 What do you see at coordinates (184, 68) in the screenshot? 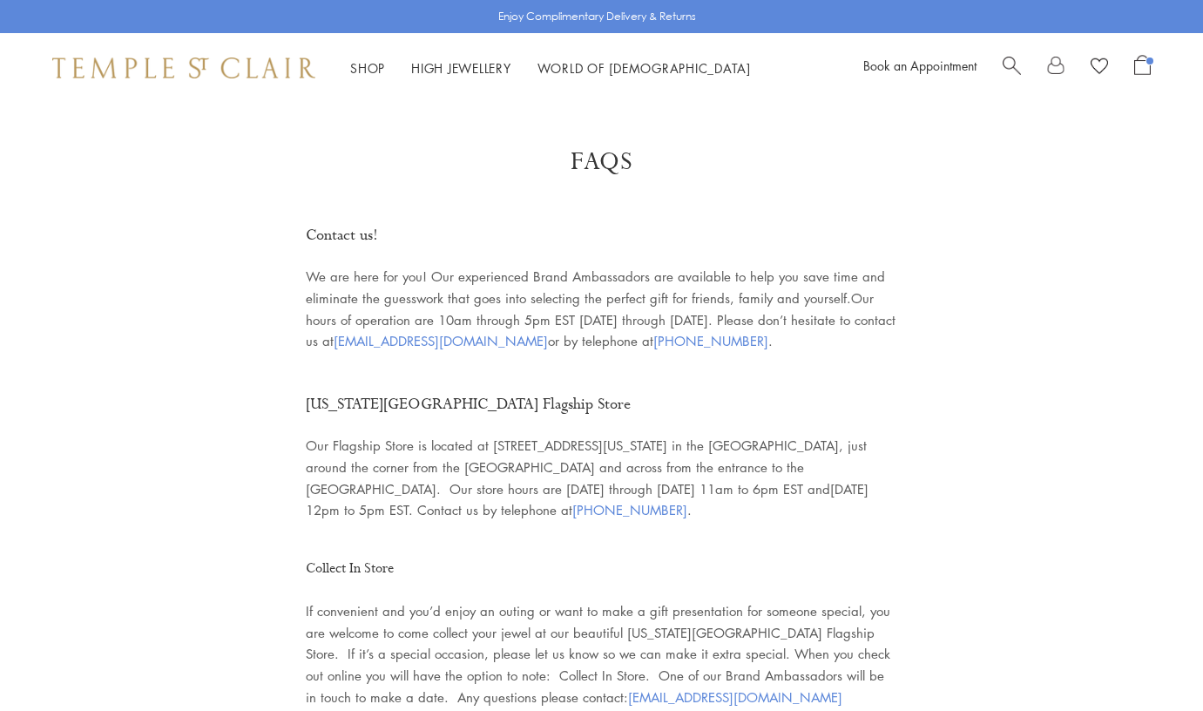
I see `img: Temple St. Clair` at bounding box center [184, 68].